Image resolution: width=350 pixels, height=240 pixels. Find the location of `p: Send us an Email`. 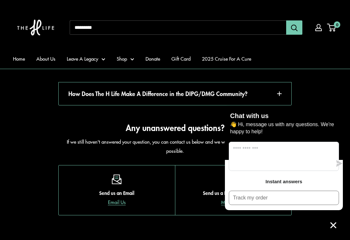

p: Send us an Email is located at coordinates (117, 193).